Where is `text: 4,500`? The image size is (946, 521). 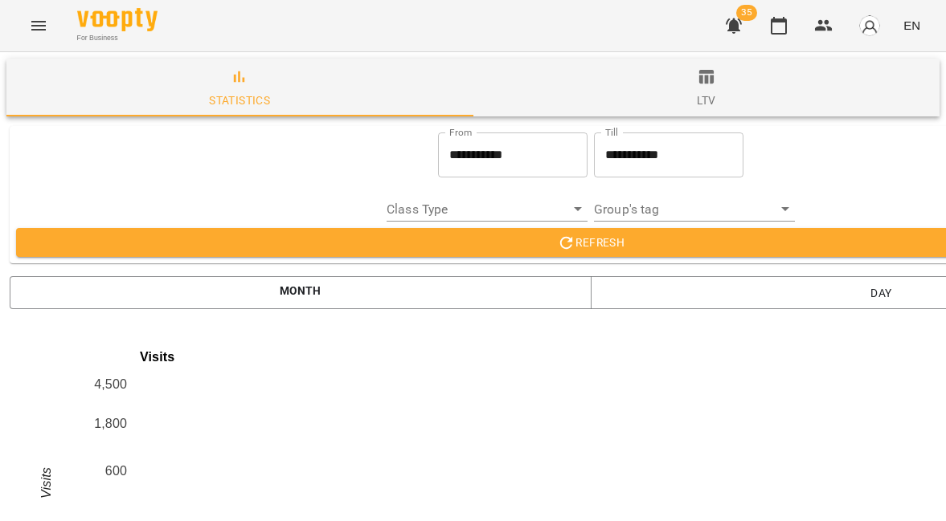 text: 4,500 is located at coordinates (110, 385).